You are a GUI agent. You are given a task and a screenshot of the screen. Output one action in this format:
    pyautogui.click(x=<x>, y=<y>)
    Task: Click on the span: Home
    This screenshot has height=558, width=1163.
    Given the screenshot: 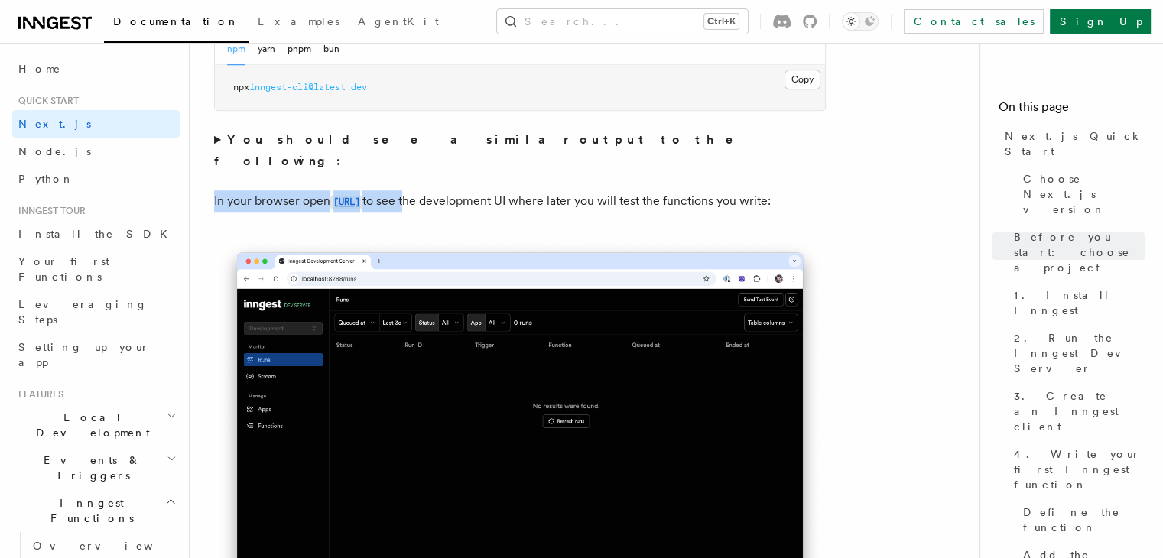 What is the action you would take?
    pyautogui.click(x=40, y=69)
    